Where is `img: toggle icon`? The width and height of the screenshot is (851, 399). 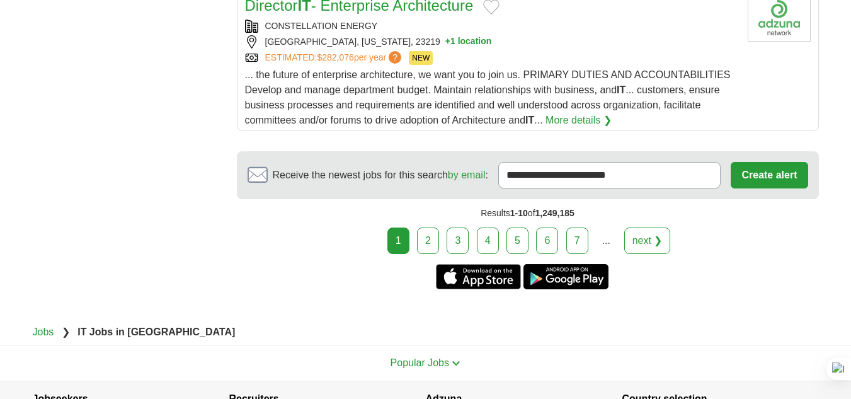
img: toggle icon is located at coordinates (456, 363).